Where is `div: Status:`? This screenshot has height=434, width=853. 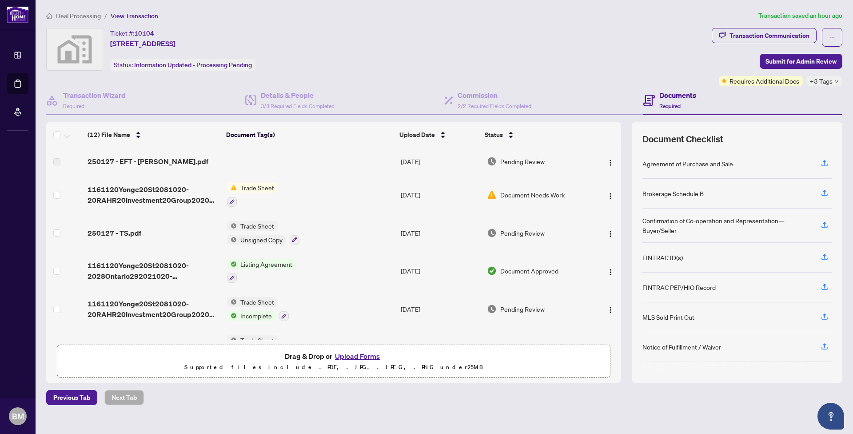
div: Status: is located at coordinates (183, 64).